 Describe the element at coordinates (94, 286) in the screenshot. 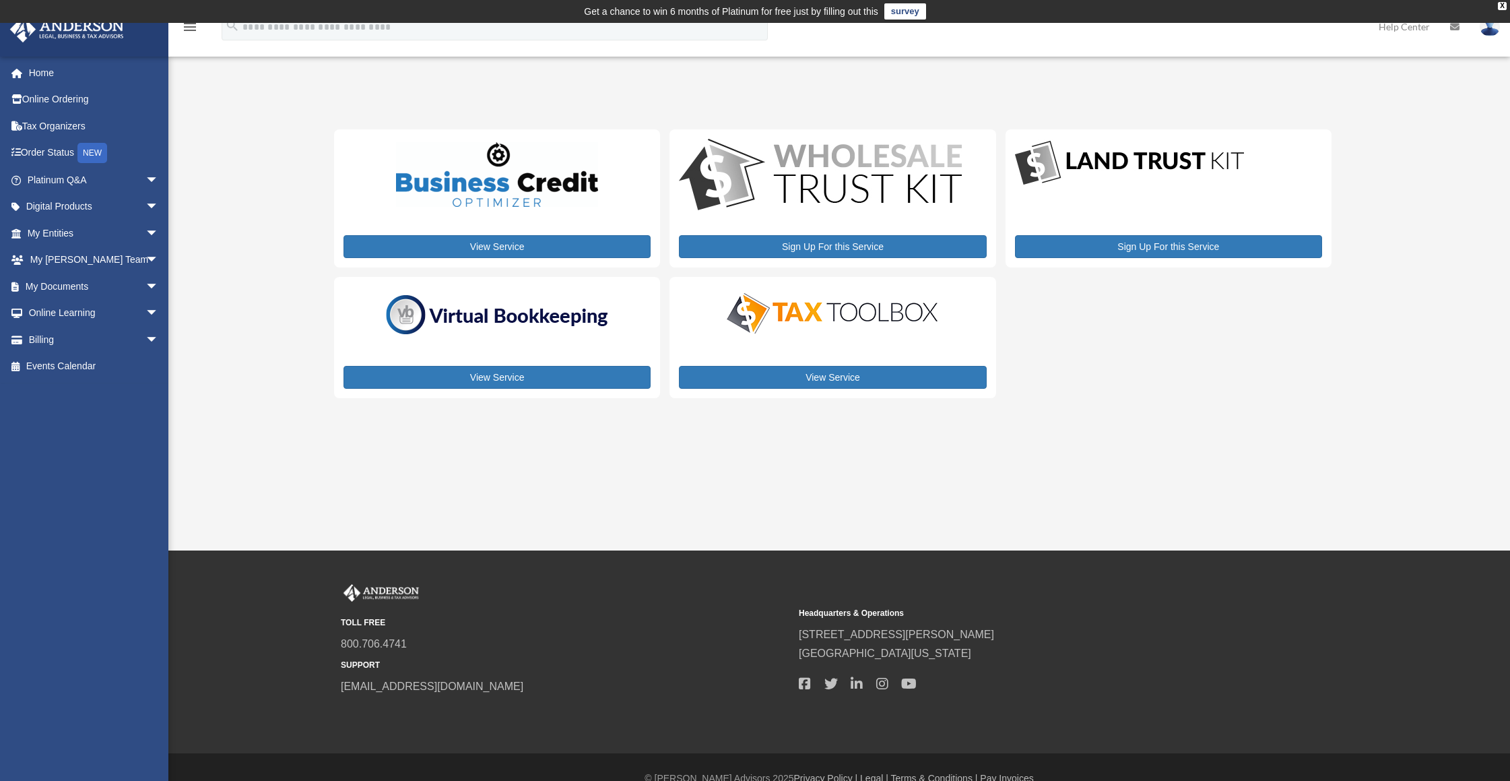

I see `a: My Documentsarrow_drop_down` at that location.